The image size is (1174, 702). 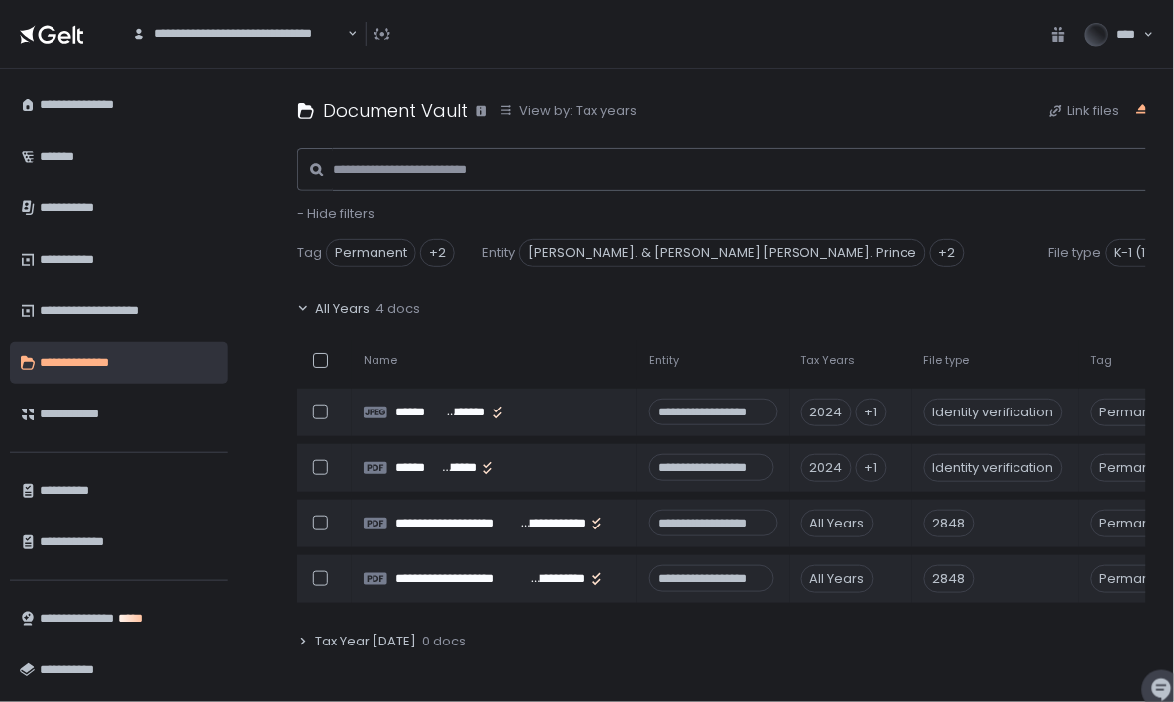 What do you see at coordinates (380, 360) in the screenshot?
I see `span: Name` at bounding box center [380, 360].